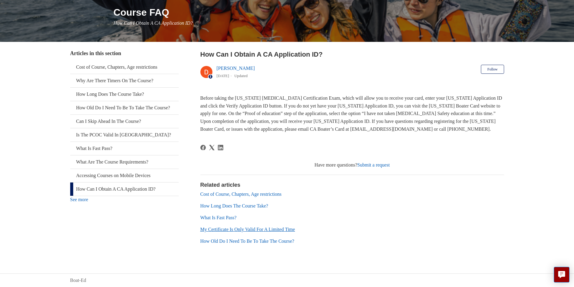  Describe the element at coordinates (96, 53) in the screenshot. I see `span: Articles in this section` at that location.